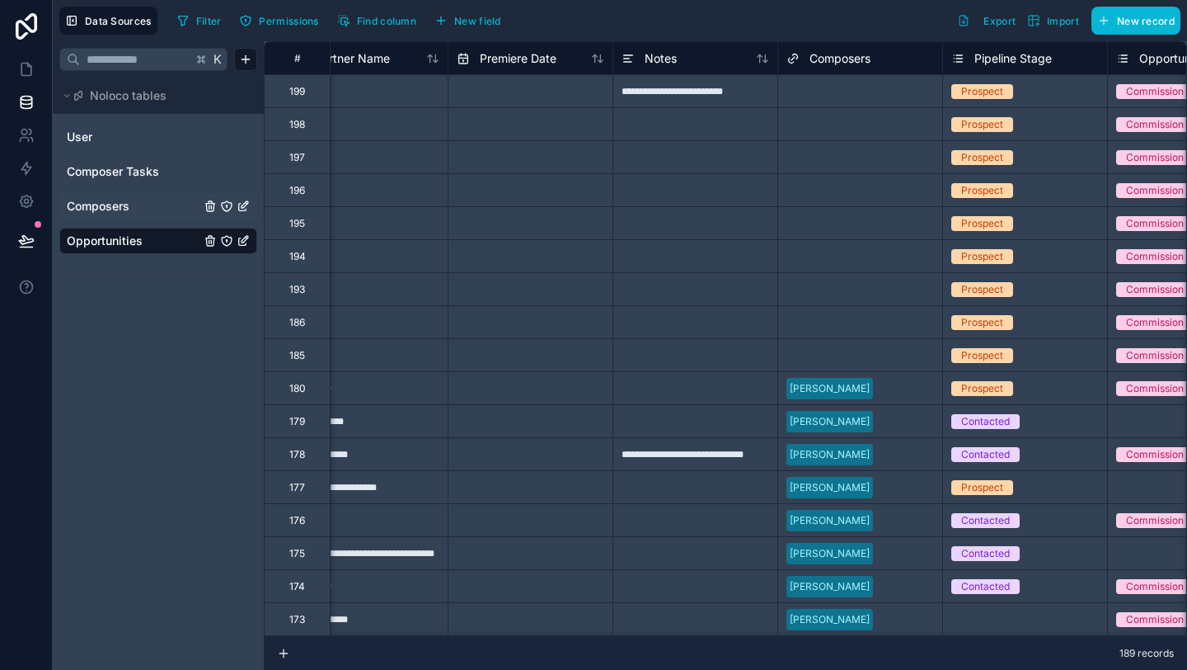  What do you see at coordinates (1053, 21) in the screenshot?
I see `button: Import` at bounding box center [1053, 21].